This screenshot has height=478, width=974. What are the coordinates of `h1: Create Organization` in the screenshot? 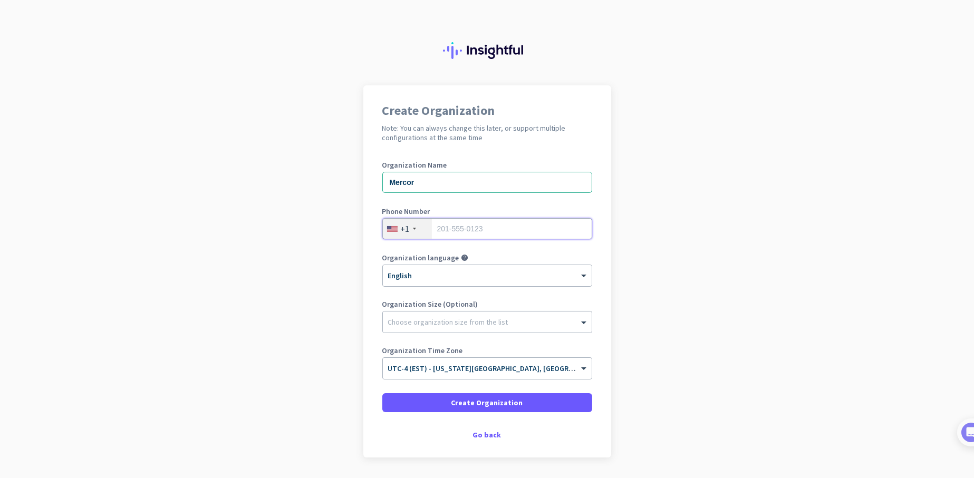 It's located at (487, 111).